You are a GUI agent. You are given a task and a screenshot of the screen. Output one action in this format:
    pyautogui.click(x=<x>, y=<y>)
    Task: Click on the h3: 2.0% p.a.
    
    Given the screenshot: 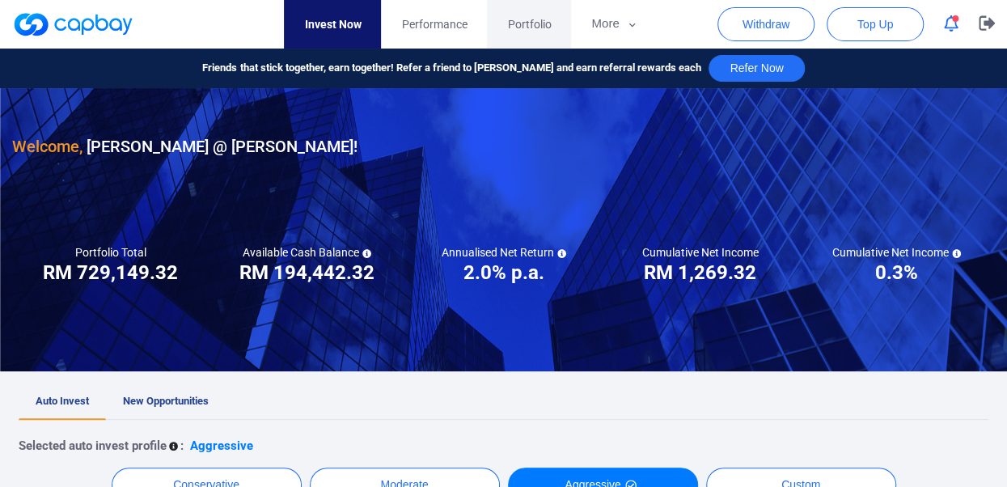 What is the action you would take?
    pyautogui.click(x=504, y=273)
    